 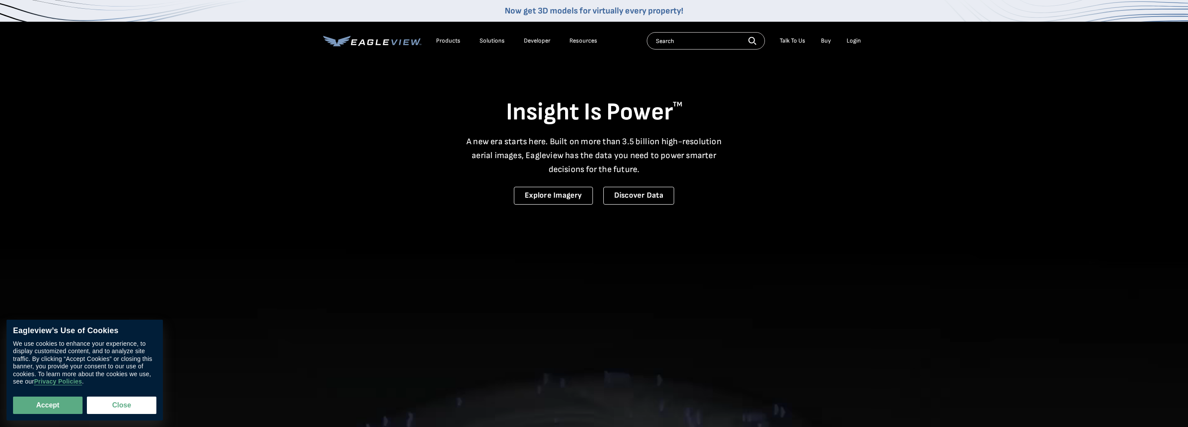 What do you see at coordinates (638, 195) in the screenshot?
I see `a: Discover Data` at bounding box center [638, 195].